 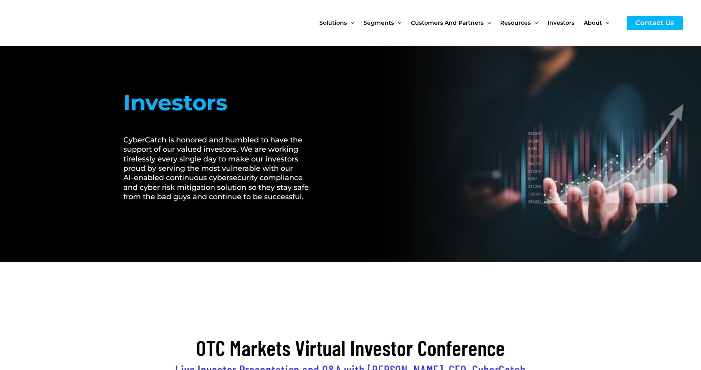 What do you see at coordinates (378, 23) in the screenshot?
I see `span: Segments` at bounding box center [378, 23].